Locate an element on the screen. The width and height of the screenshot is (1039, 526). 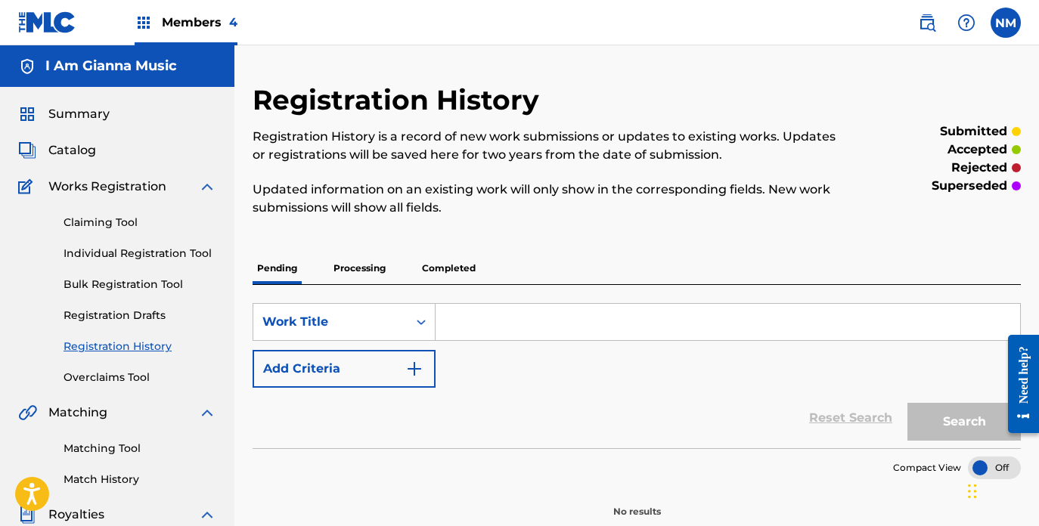
img: Accounts is located at coordinates (27, 67).